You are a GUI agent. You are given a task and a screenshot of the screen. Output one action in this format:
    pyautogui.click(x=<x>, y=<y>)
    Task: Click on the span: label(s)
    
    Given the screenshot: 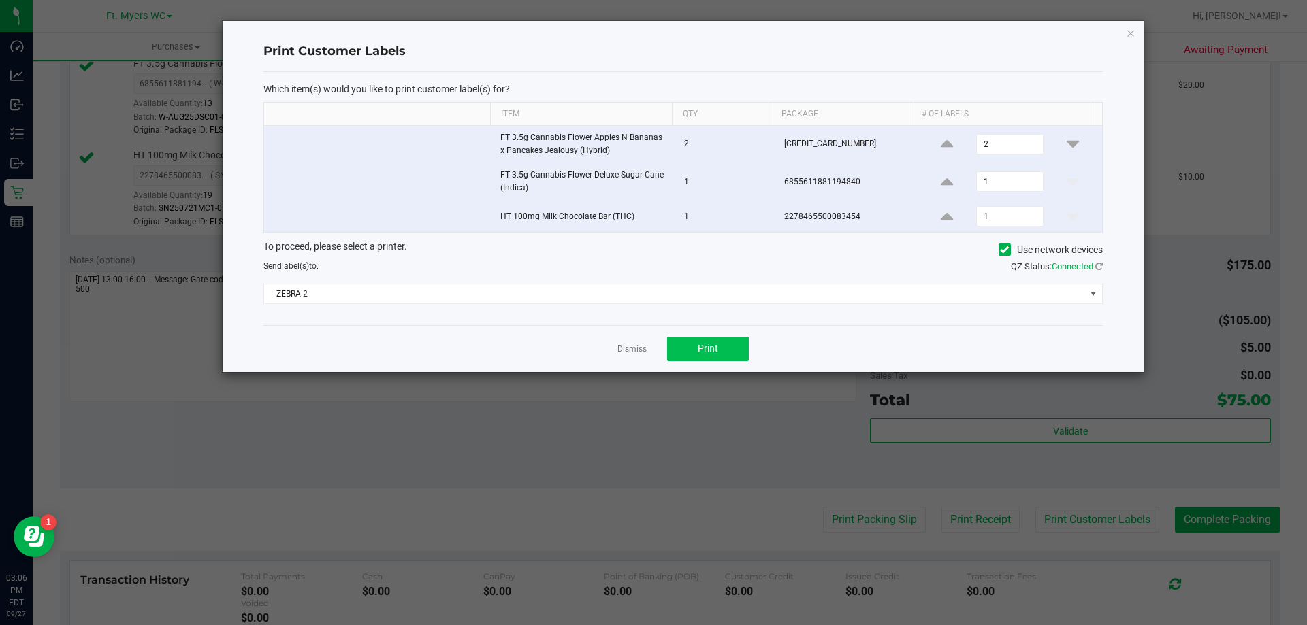 What is the action you would take?
    pyautogui.click(x=295, y=266)
    